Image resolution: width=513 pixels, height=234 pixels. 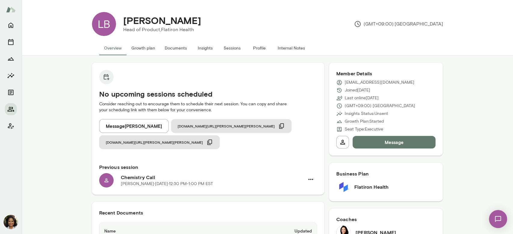 I want to click on p: Seat Type: Executive, so click(x=364, y=129).